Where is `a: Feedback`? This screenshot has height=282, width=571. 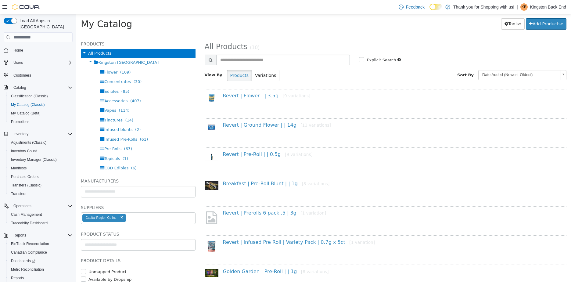
a: Feedback is located at coordinates (412, 7).